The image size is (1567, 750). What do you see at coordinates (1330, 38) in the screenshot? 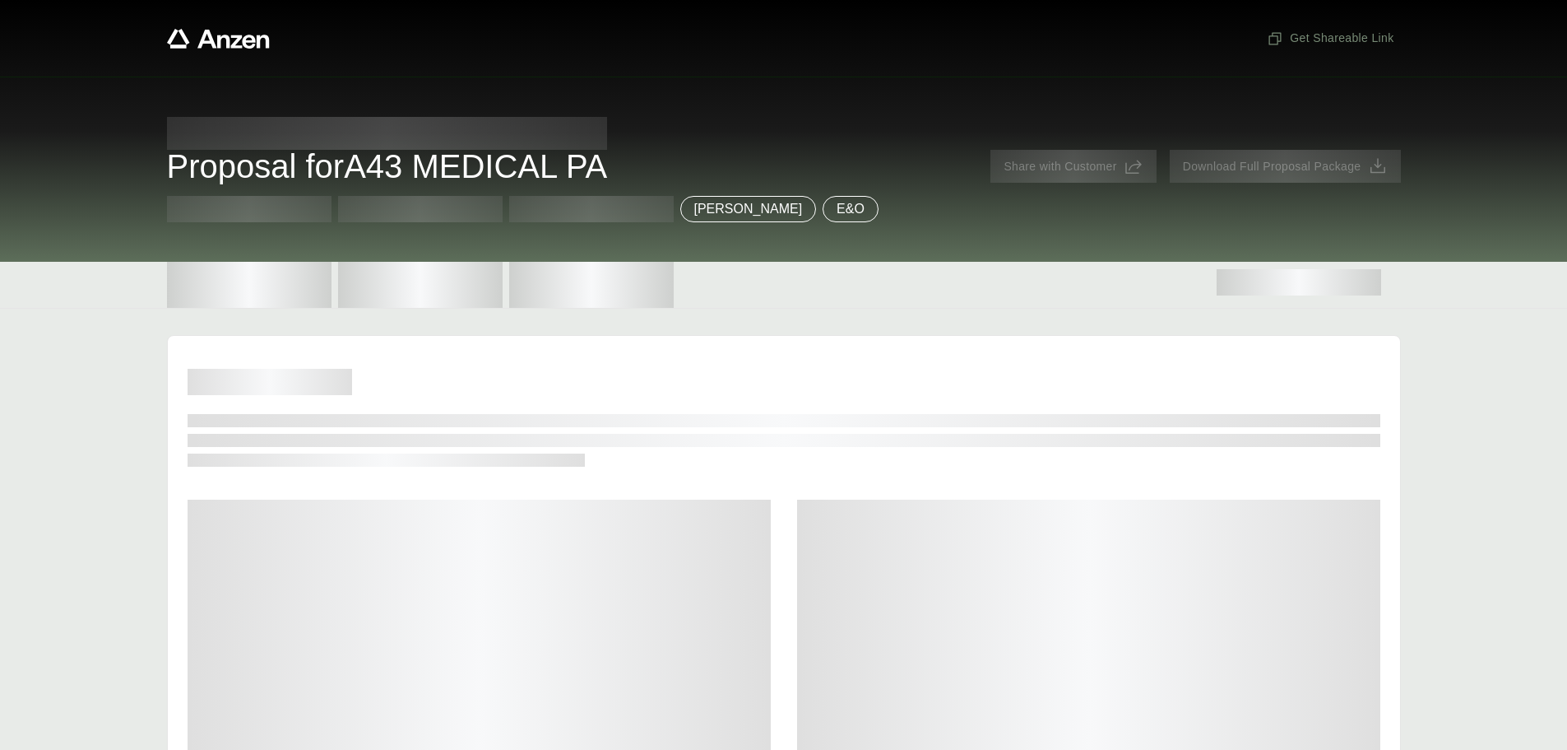
I see `button: Get Shareable Link` at bounding box center [1330, 38].